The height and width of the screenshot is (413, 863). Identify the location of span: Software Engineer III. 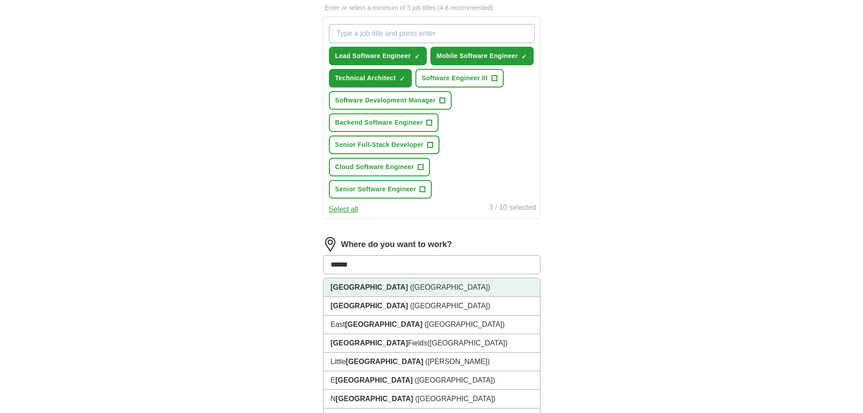
(455, 78).